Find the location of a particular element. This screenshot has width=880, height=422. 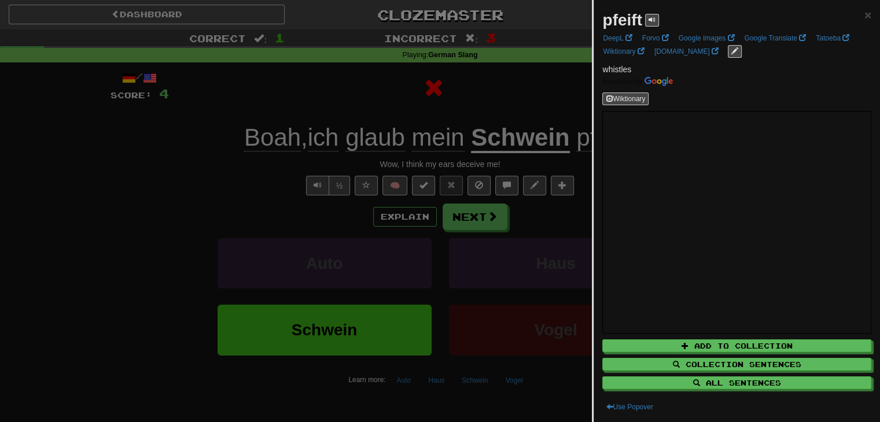

a: Tatoeba is located at coordinates (832, 38).